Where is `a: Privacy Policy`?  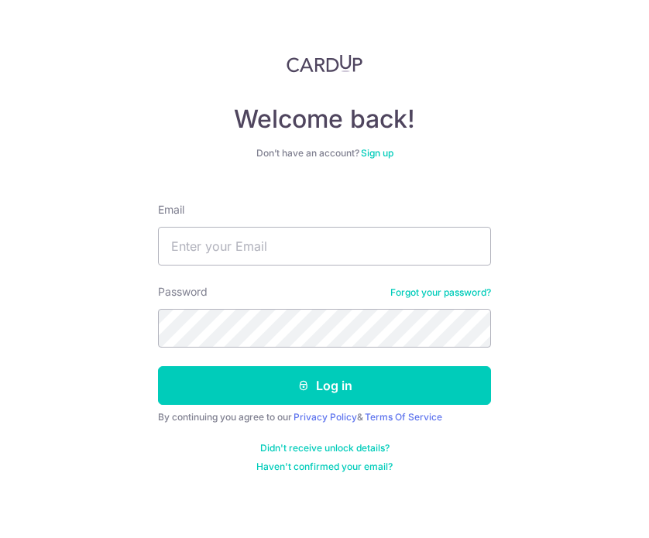
a: Privacy Policy is located at coordinates (325, 416).